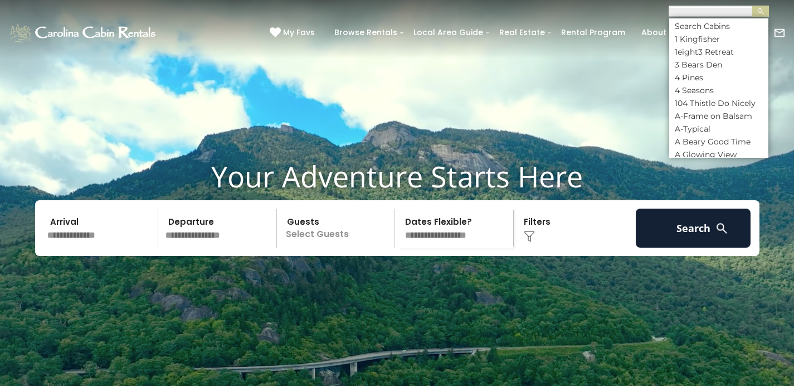 This screenshot has height=386, width=794. What do you see at coordinates (365, 32) in the screenshot?
I see `a: Browse Rentals` at bounding box center [365, 32].